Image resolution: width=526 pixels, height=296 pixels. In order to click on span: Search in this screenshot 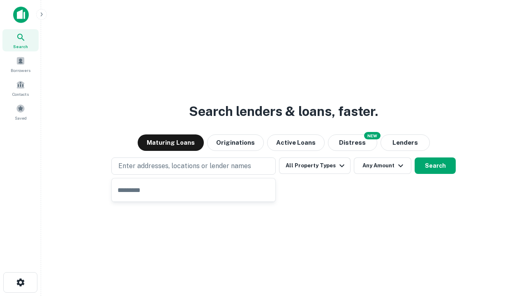, I will do `click(21, 46)`.